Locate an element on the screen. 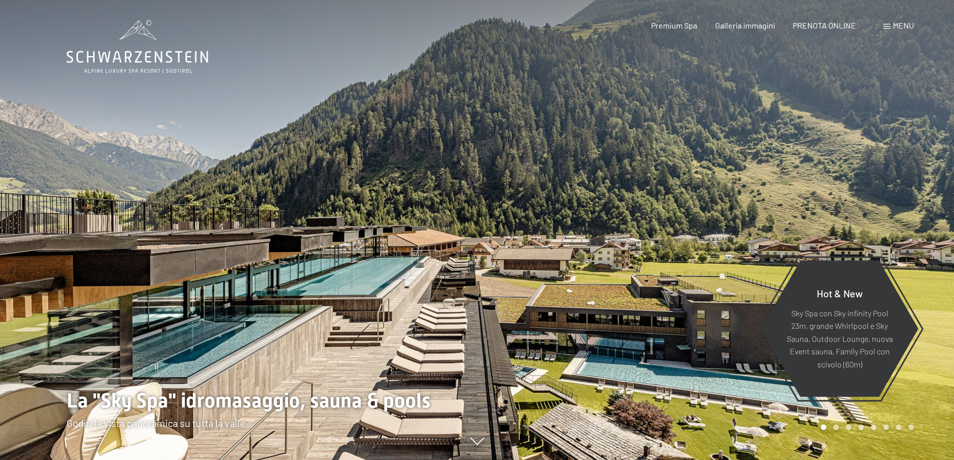 The height and width of the screenshot is (460, 954). div: Carousel Page 6 is located at coordinates (886, 427).